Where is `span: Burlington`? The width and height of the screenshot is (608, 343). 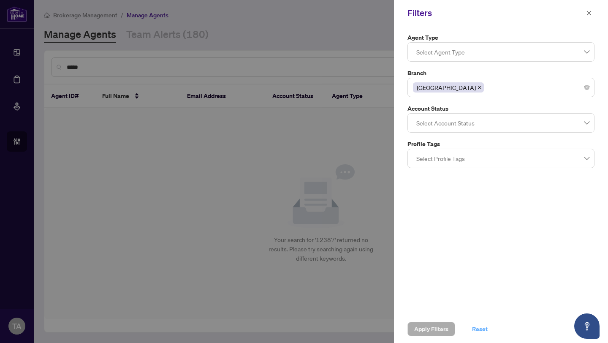 span: Burlington is located at coordinates (448, 87).